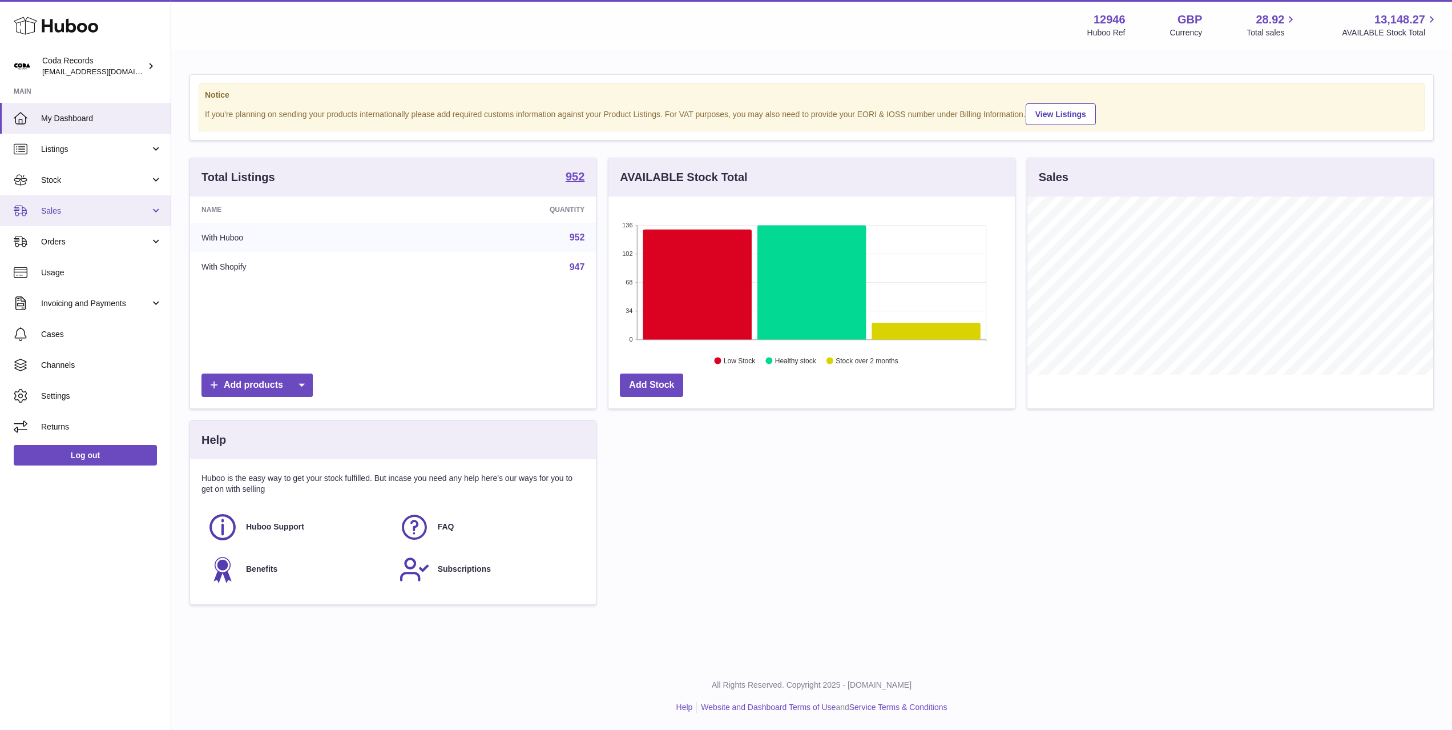 The height and width of the screenshot is (730, 1452). Describe the element at coordinates (577, 267) in the screenshot. I see `a: 947` at that location.